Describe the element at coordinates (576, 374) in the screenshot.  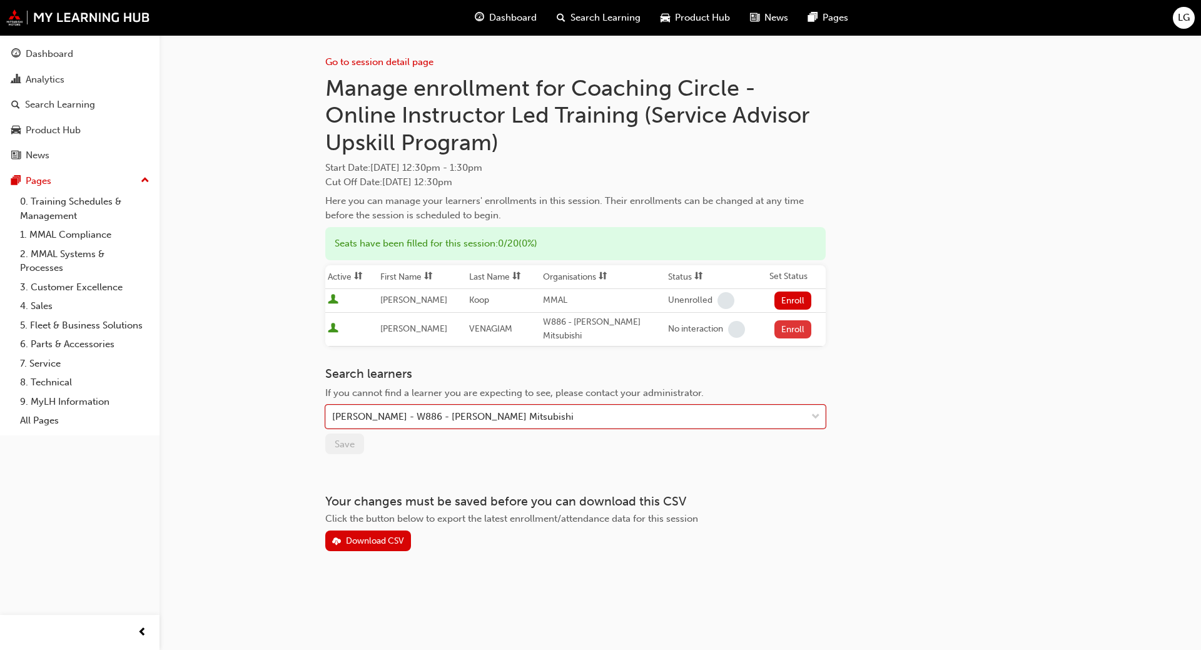
I see `h3: Search learners` at that location.